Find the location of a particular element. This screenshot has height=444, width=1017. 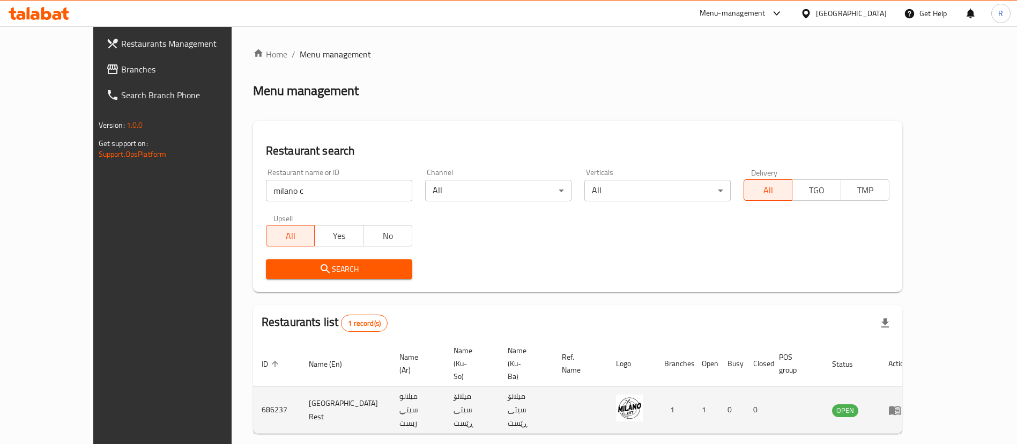

button: Search is located at coordinates (339, 269).